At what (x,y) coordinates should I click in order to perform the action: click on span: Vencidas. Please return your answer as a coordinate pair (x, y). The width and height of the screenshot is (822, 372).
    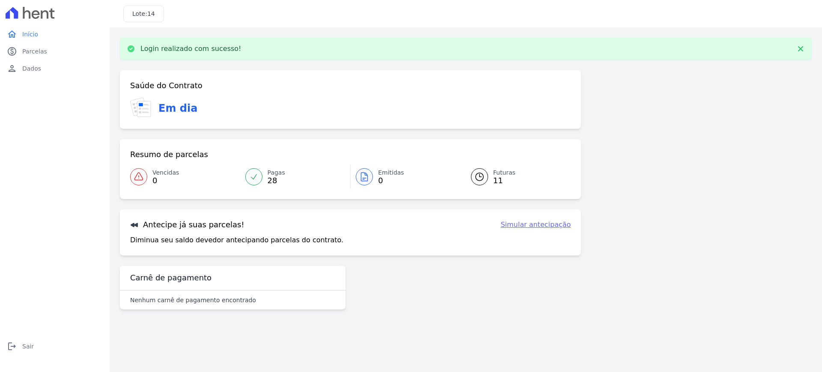
    Looking at the image, I should click on (166, 172).